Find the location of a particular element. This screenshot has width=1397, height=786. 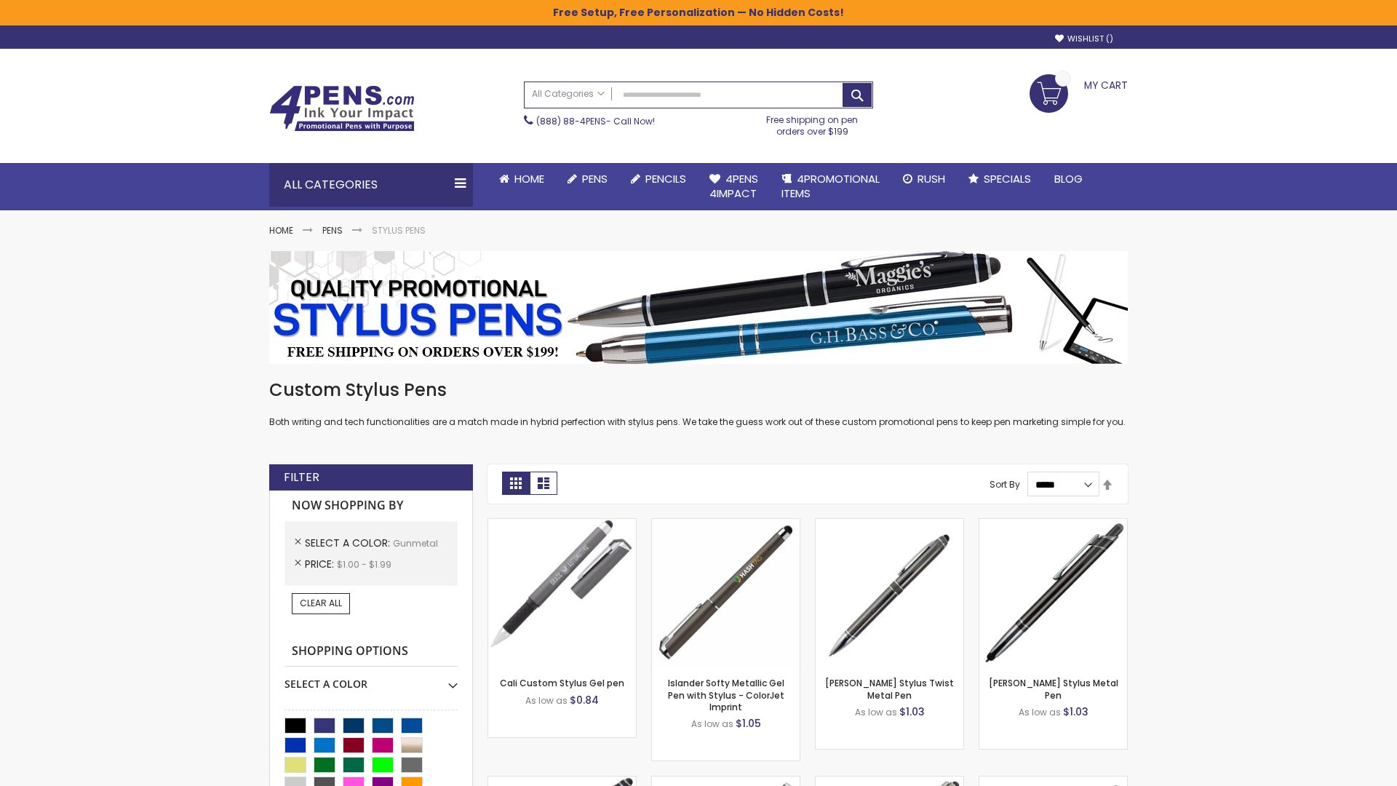

img: Olson Stylus Metal Pen-Gunmetal is located at coordinates (1053, 592).